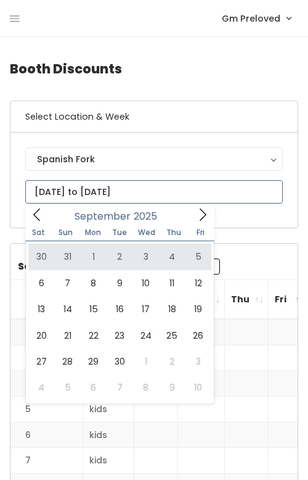 Image resolution: width=308 pixels, height=480 pixels. Describe the element at coordinates (47, 410) in the screenshot. I see `td: 5` at that location.